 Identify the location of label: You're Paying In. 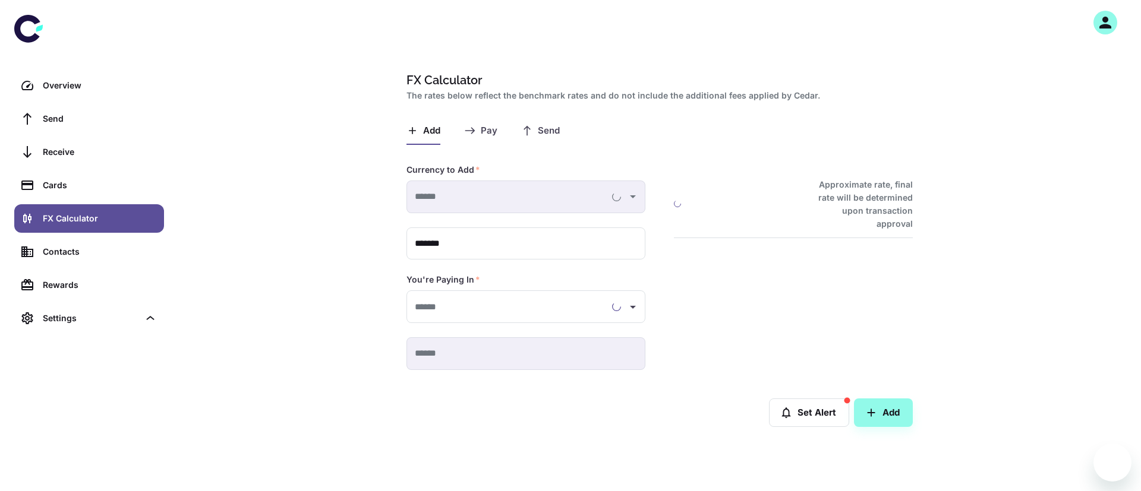
(443, 280).